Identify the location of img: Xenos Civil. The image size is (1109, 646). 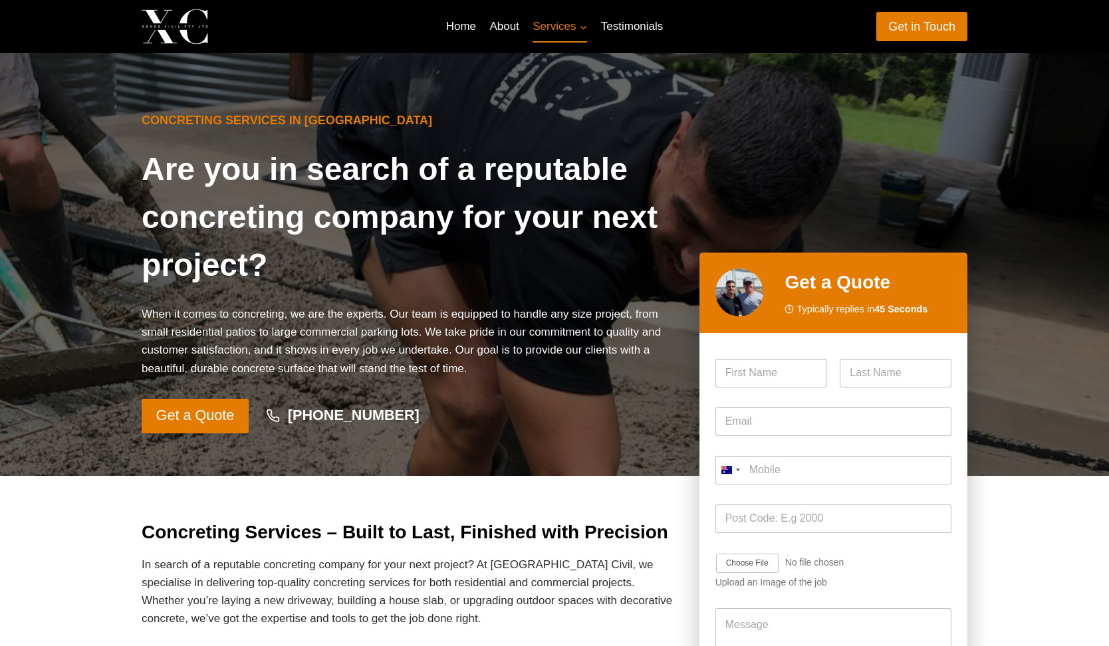
(175, 26).